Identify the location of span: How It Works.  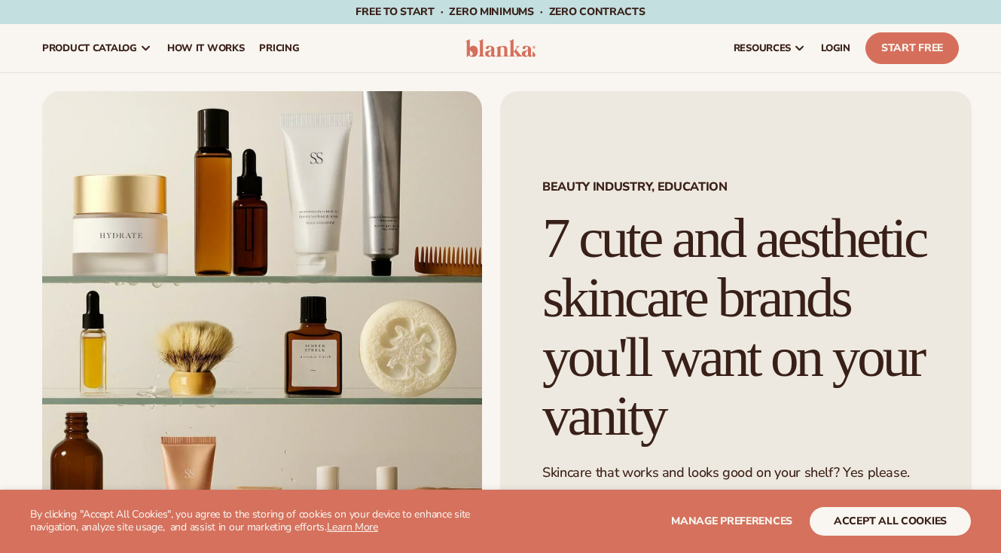
(206, 48).